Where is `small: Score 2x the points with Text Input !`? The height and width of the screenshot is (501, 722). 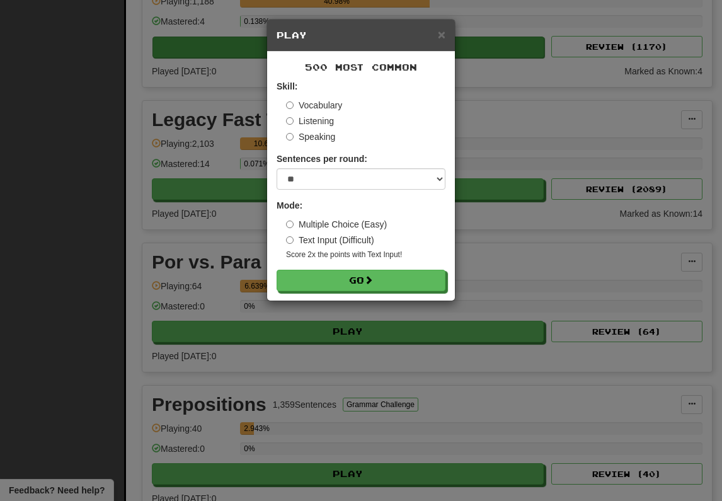 small: Score 2x the points with Text Input ! is located at coordinates (365, 255).